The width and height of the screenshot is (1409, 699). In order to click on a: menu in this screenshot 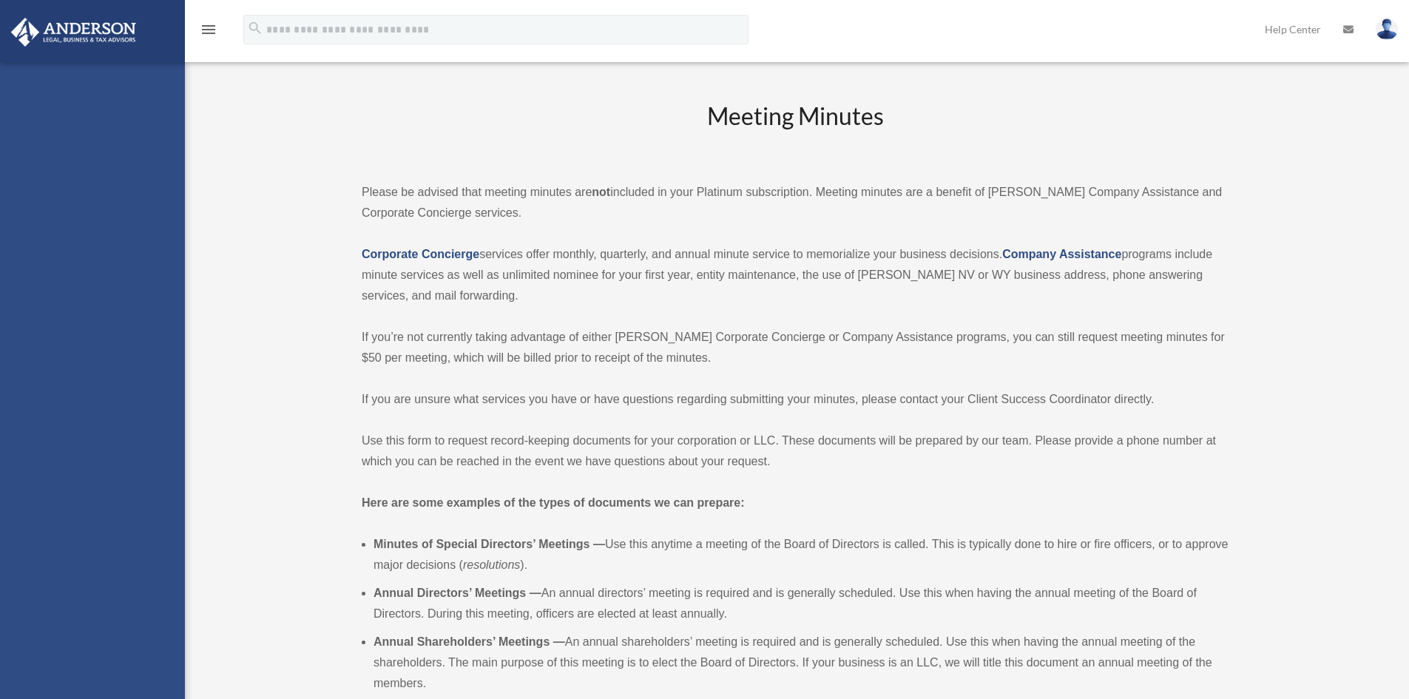, I will do `click(209, 32)`.